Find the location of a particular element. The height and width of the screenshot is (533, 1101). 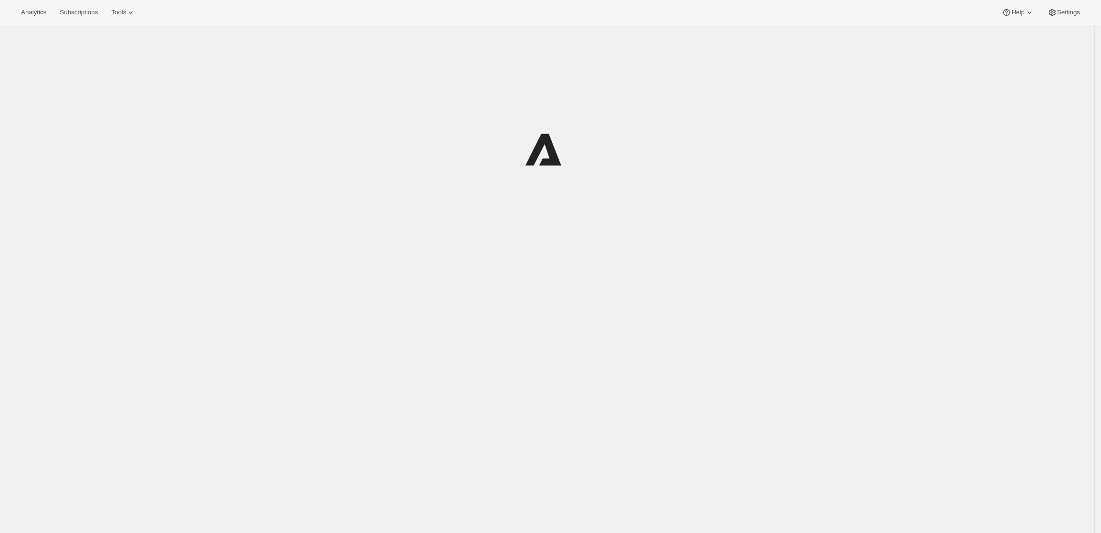

span: Settings is located at coordinates (1069, 12).